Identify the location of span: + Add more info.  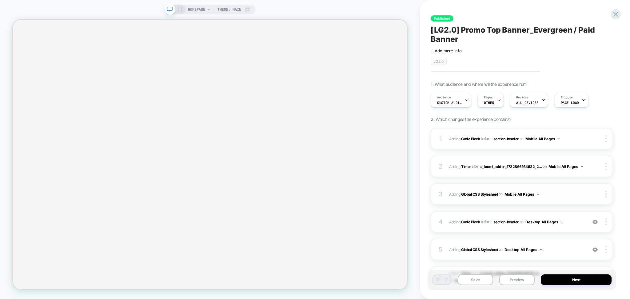
(446, 51).